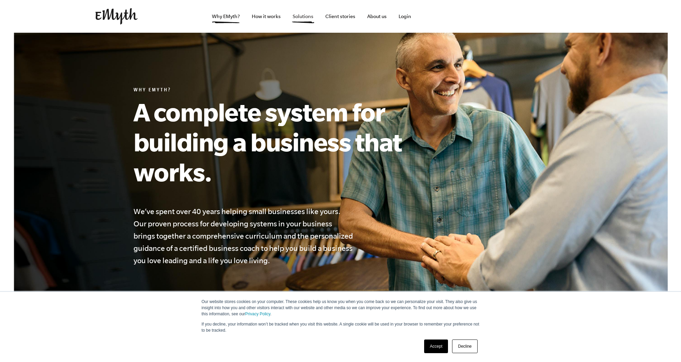 This screenshot has height=362, width=681. Describe the element at coordinates (117, 16) in the screenshot. I see `img: EMyth` at that location.